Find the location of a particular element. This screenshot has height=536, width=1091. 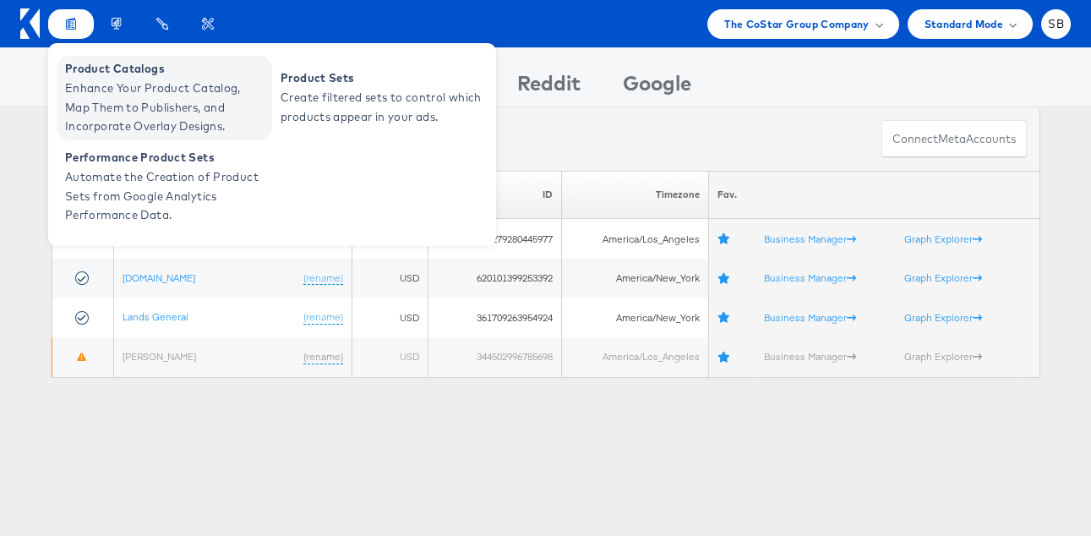

span: Product Sets is located at coordinates (382, 78).